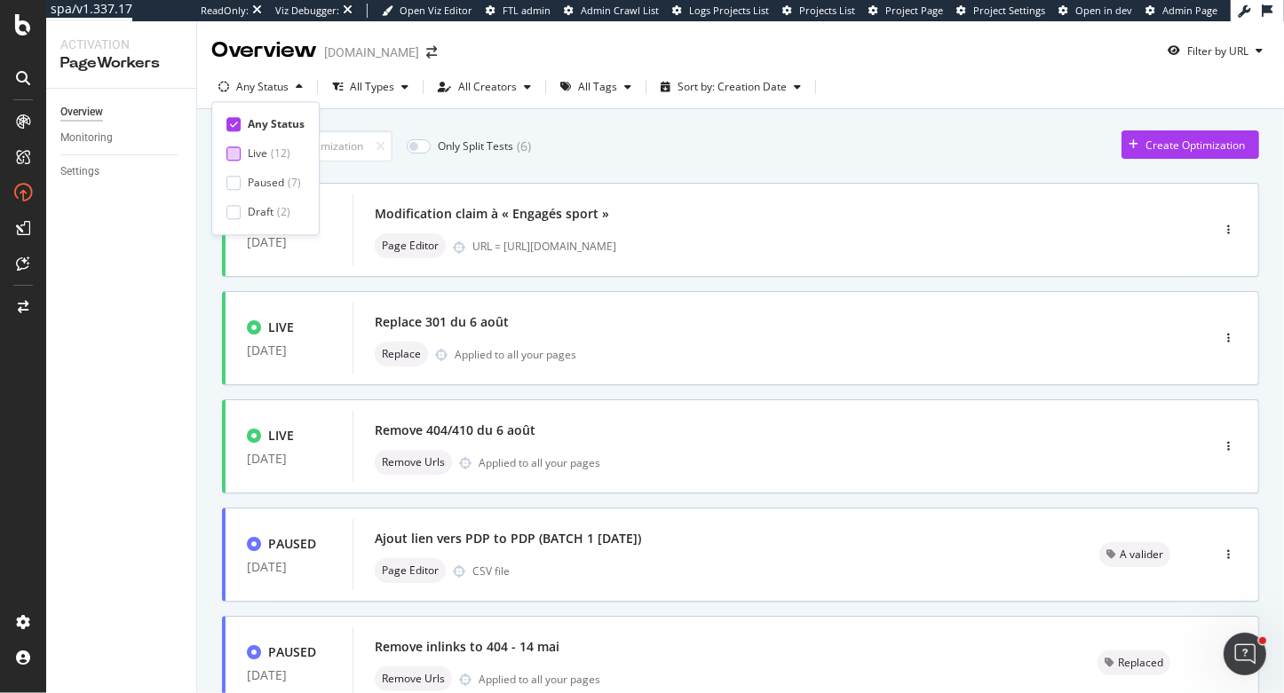 The image size is (1284, 693). I want to click on div: Replace 301 du 6 août, so click(441, 322).